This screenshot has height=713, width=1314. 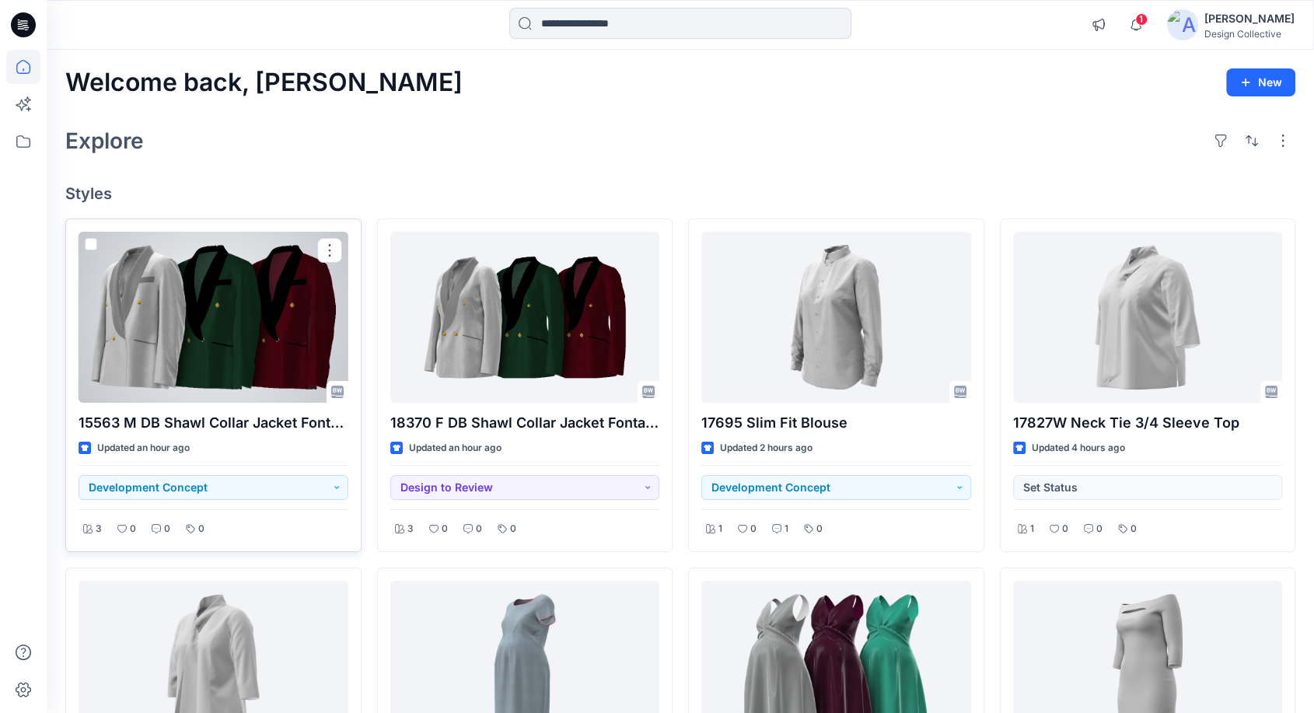 I want to click on a: 17695 Slim Fit Blouse, so click(x=836, y=317).